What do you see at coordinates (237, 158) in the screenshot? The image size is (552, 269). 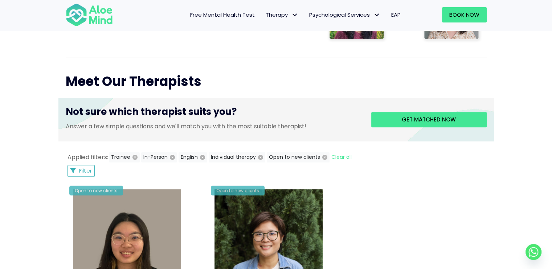 I see `button: Individual therapy` at bounding box center [237, 158].